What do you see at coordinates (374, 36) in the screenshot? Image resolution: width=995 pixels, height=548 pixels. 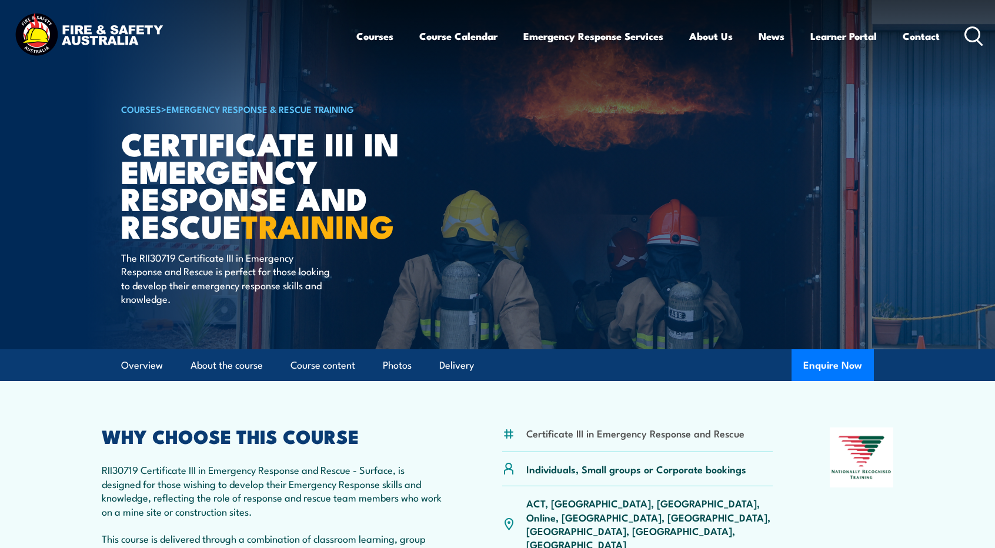 I see `a: Courses` at bounding box center [374, 36].